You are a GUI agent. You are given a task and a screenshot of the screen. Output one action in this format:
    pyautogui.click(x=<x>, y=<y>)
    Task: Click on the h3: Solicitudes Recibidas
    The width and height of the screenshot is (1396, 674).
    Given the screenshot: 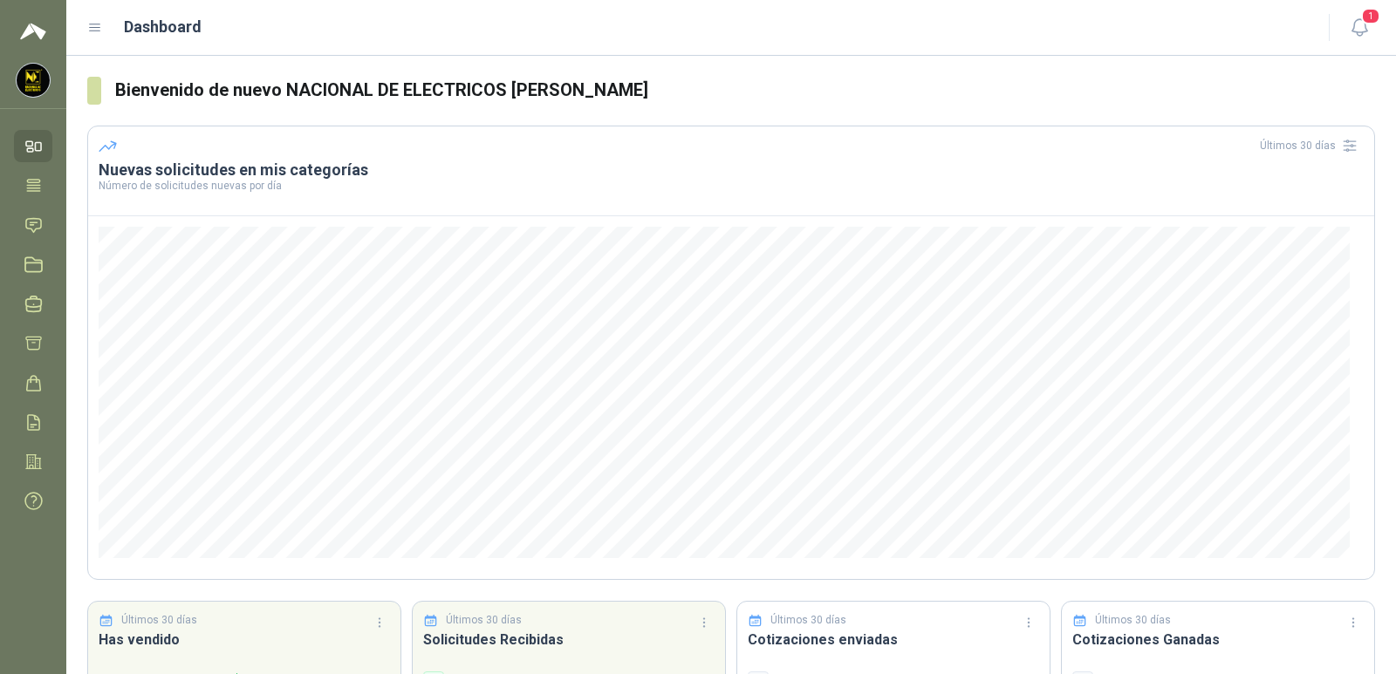 What is the action you would take?
    pyautogui.click(x=569, y=639)
    